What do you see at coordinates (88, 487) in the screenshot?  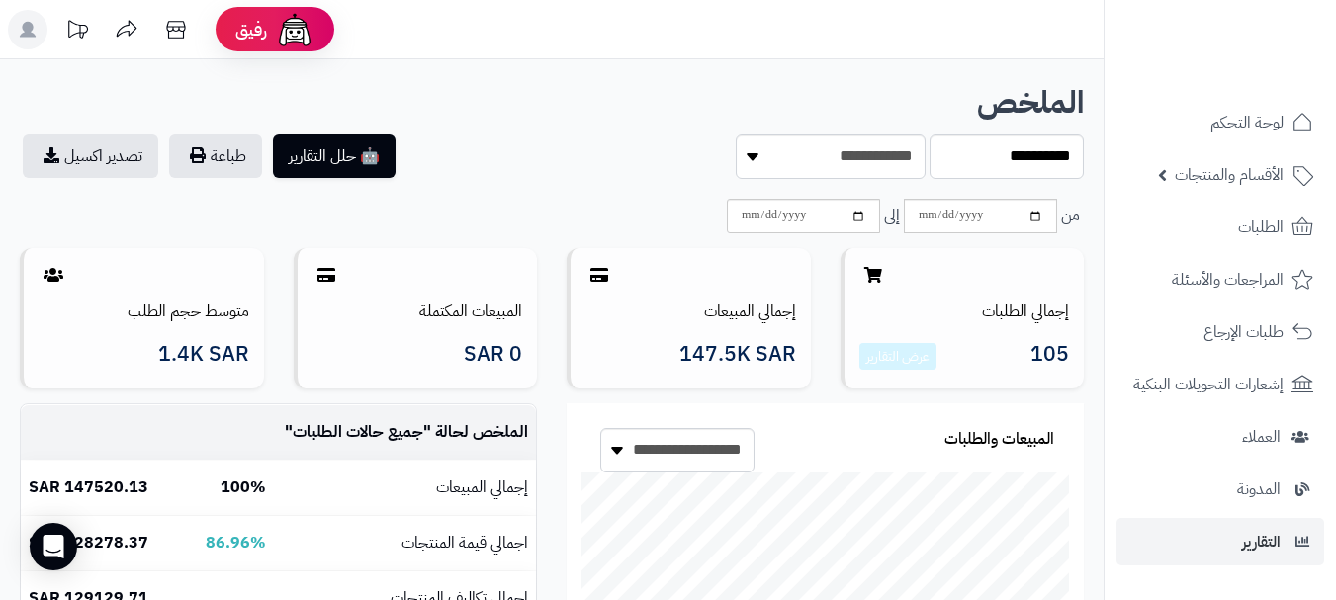 I see `b: 147520.13 SAR` at bounding box center [88, 487].